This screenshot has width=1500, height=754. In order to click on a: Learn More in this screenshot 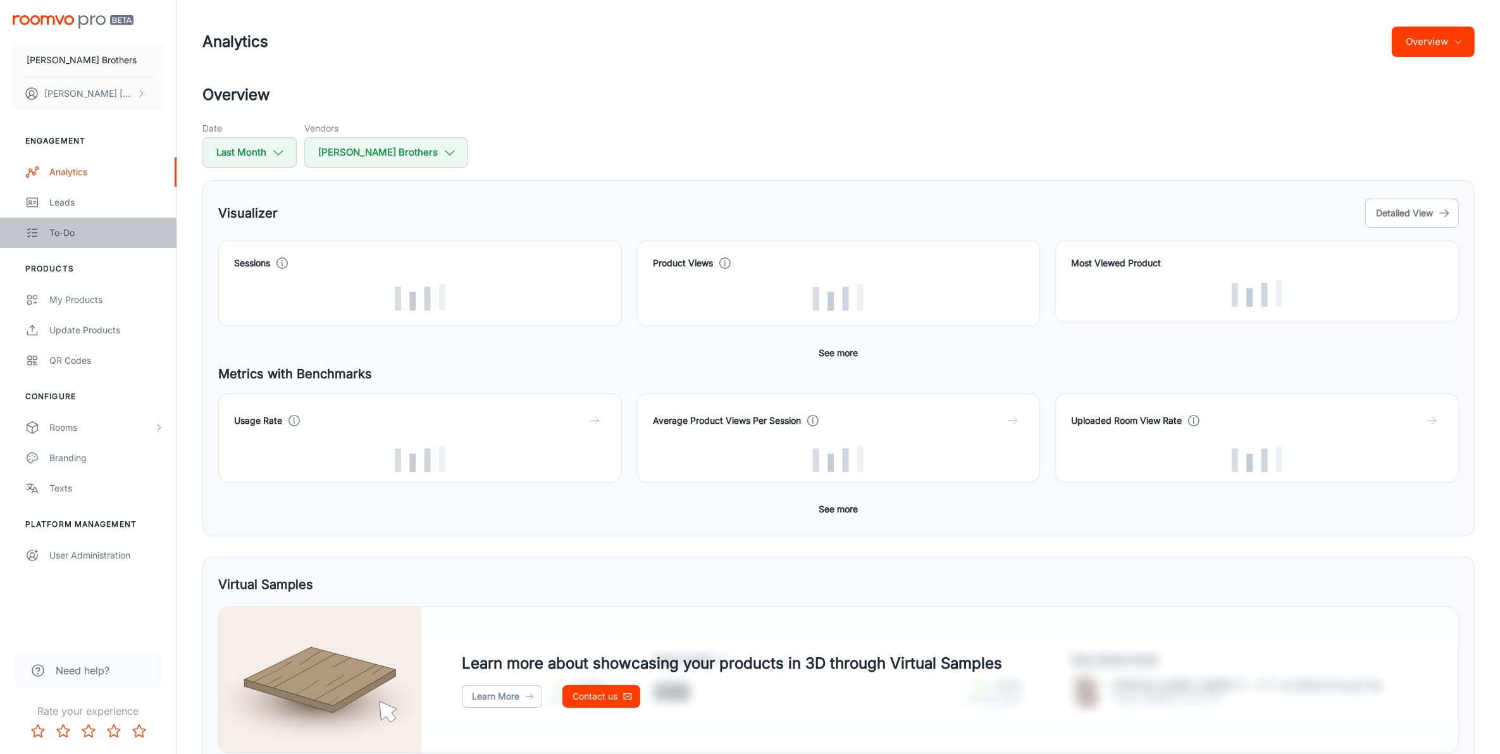, I will do `click(502, 696)`.